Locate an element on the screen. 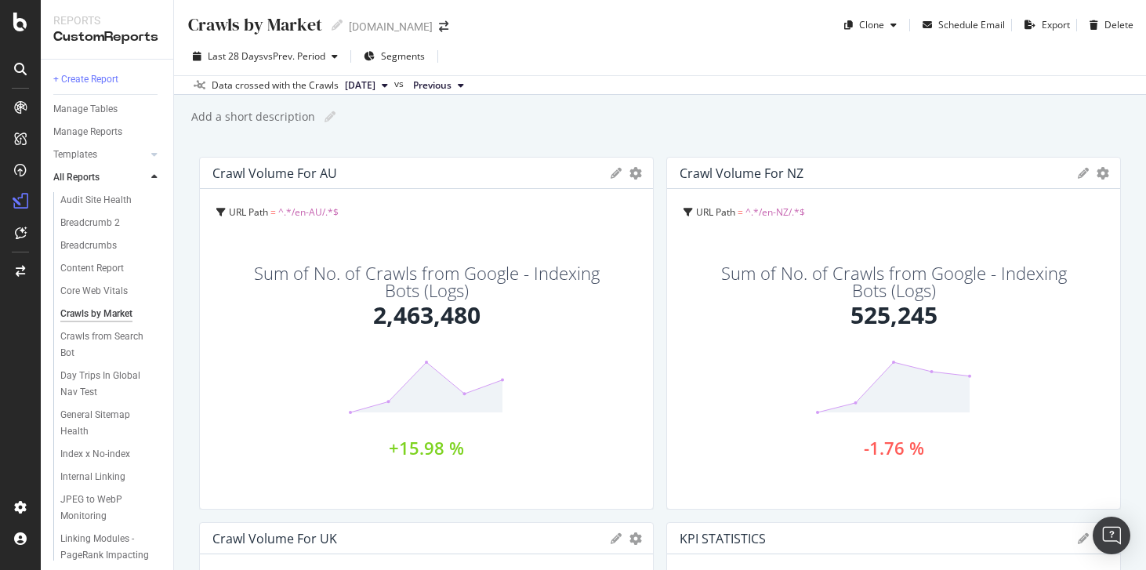  div: Breadcrumb 2 is located at coordinates (90, 223).